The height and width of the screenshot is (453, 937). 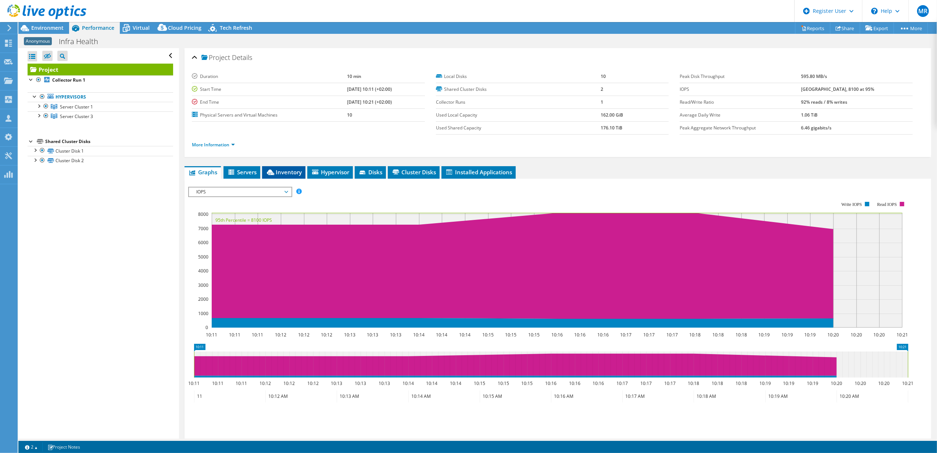 What do you see at coordinates (479, 172) in the screenshot?
I see `span: Installed Applications` at bounding box center [479, 172].